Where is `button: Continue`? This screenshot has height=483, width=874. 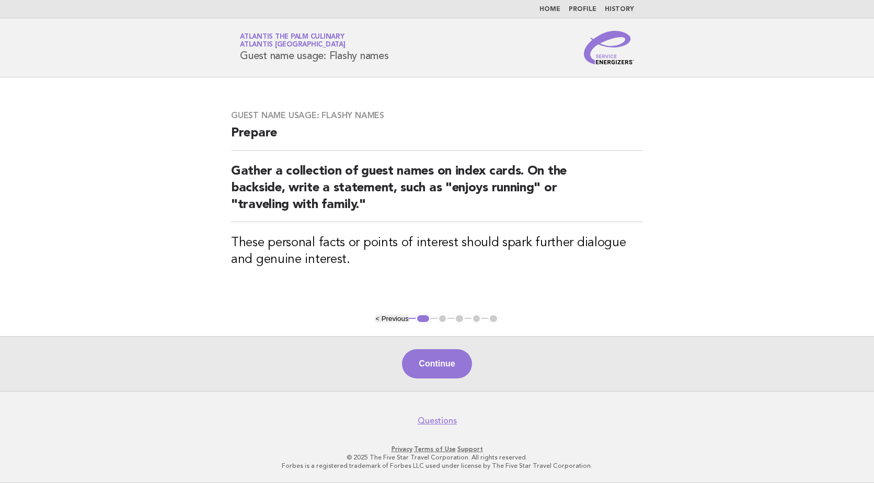 button: Continue is located at coordinates (437, 364).